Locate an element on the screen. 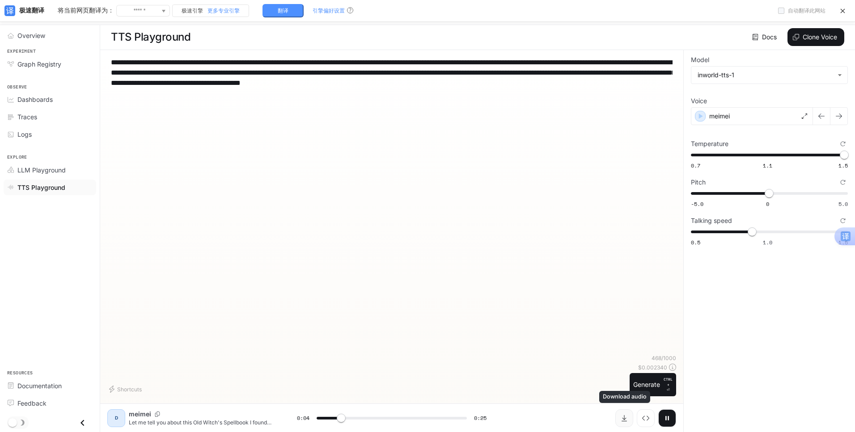 The width and height of the screenshot is (855, 432). button: Download audio is located at coordinates (624, 418).